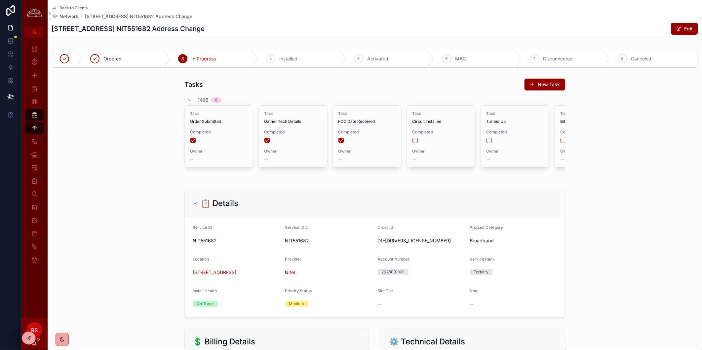  What do you see at coordinates (589, 137) in the screenshot?
I see `a: TaskBilling VerifiedCompletedOwner--` at bounding box center [589, 137].